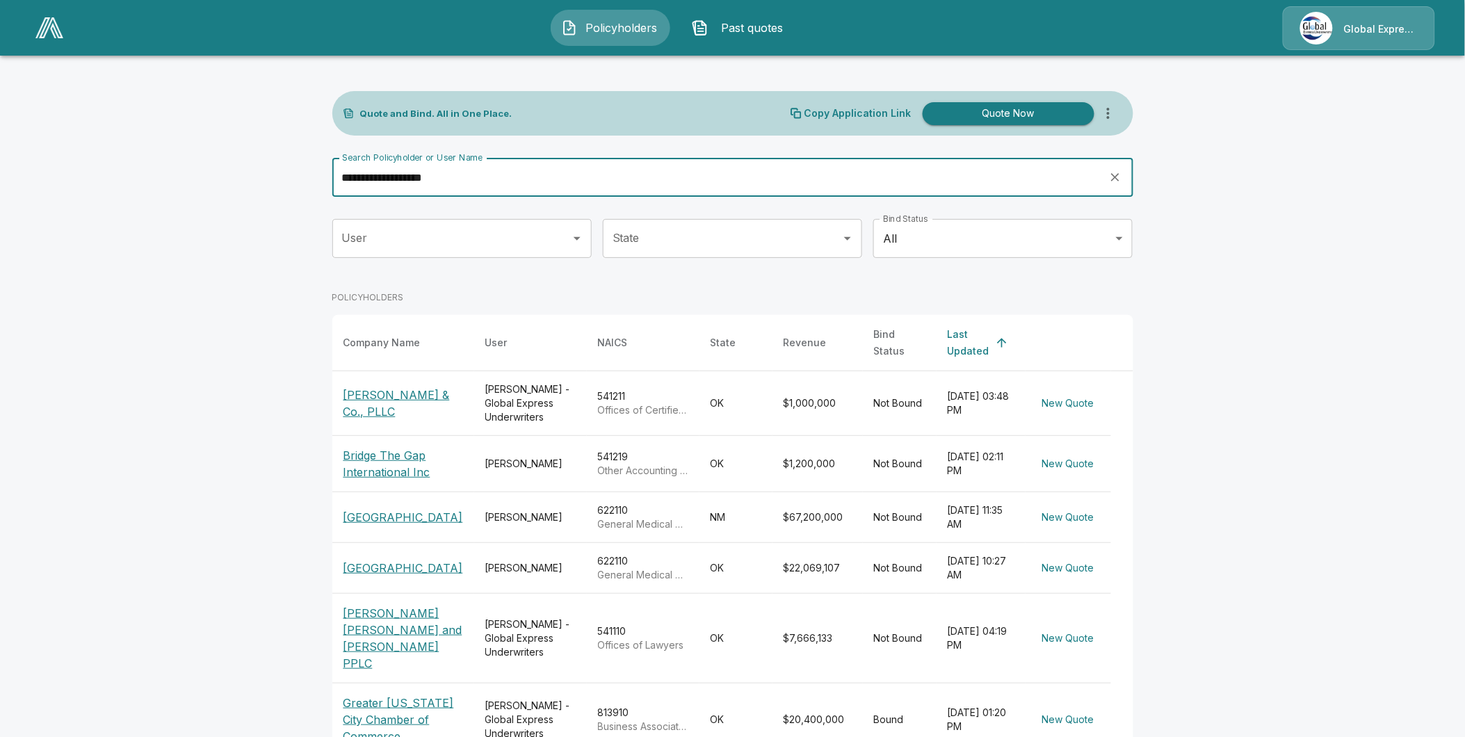 Image resolution: width=1465 pixels, height=737 pixels. Describe the element at coordinates (611, 28) in the screenshot. I see `a: Policyholders IconPolicyholders` at that location.